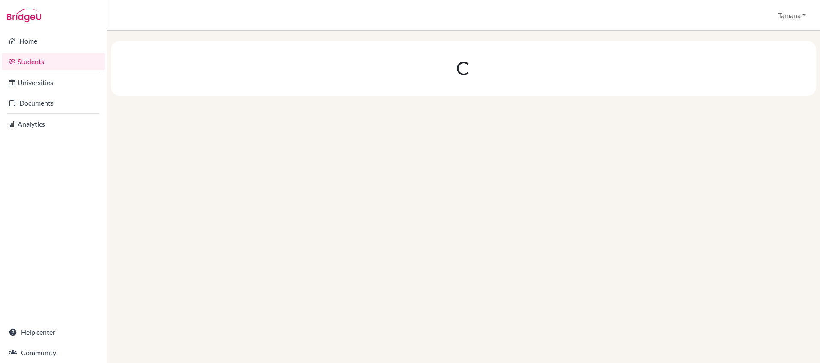 This screenshot has height=363, width=820. I want to click on a: Universities, so click(53, 83).